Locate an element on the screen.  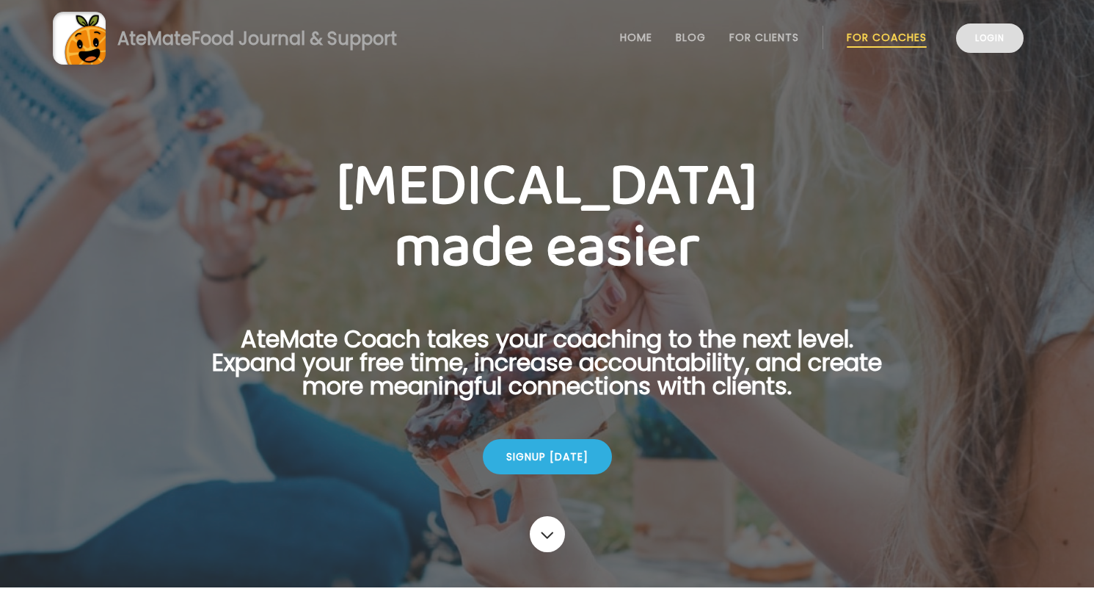
div: AteMate is located at coordinates (251, 38).